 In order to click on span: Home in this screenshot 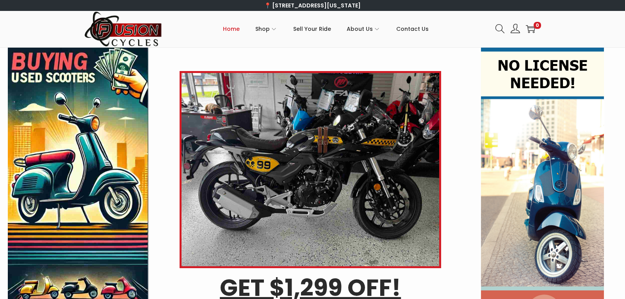, I will do `click(231, 29)`.